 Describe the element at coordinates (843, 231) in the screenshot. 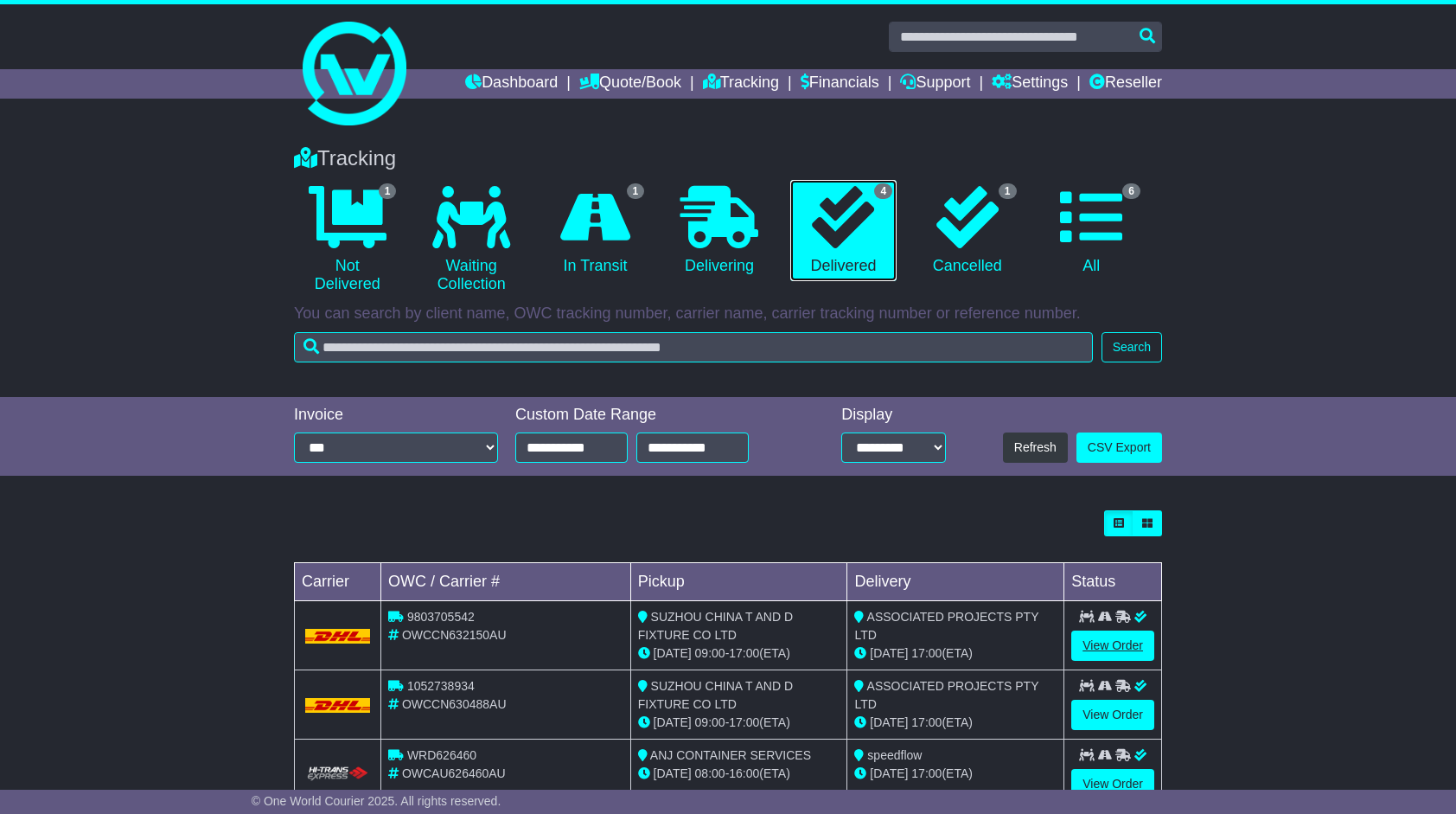

I see `a: 4 Delivered` at that location.